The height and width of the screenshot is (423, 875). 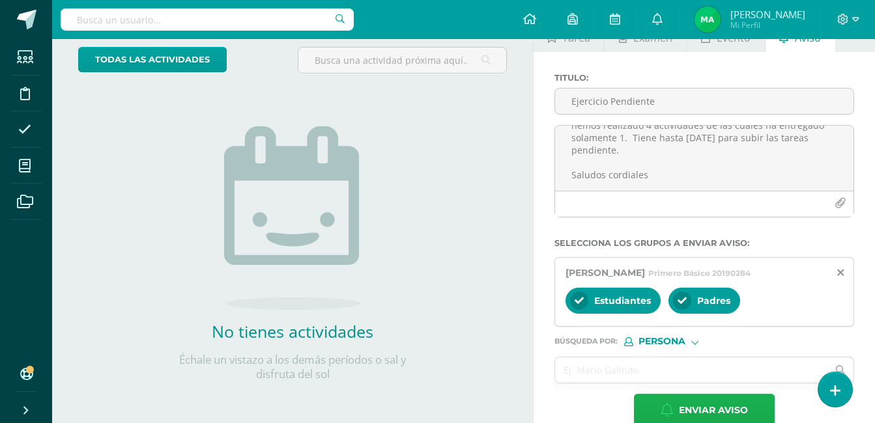 I want to click on a: Aviso, so click(x=800, y=36).